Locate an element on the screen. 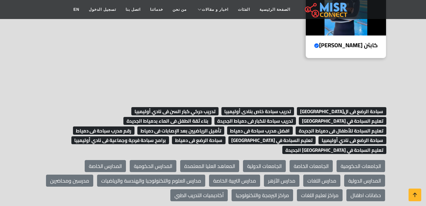 The image size is (426, 206). a: خدماتنا is located at coordinates (156, 10).